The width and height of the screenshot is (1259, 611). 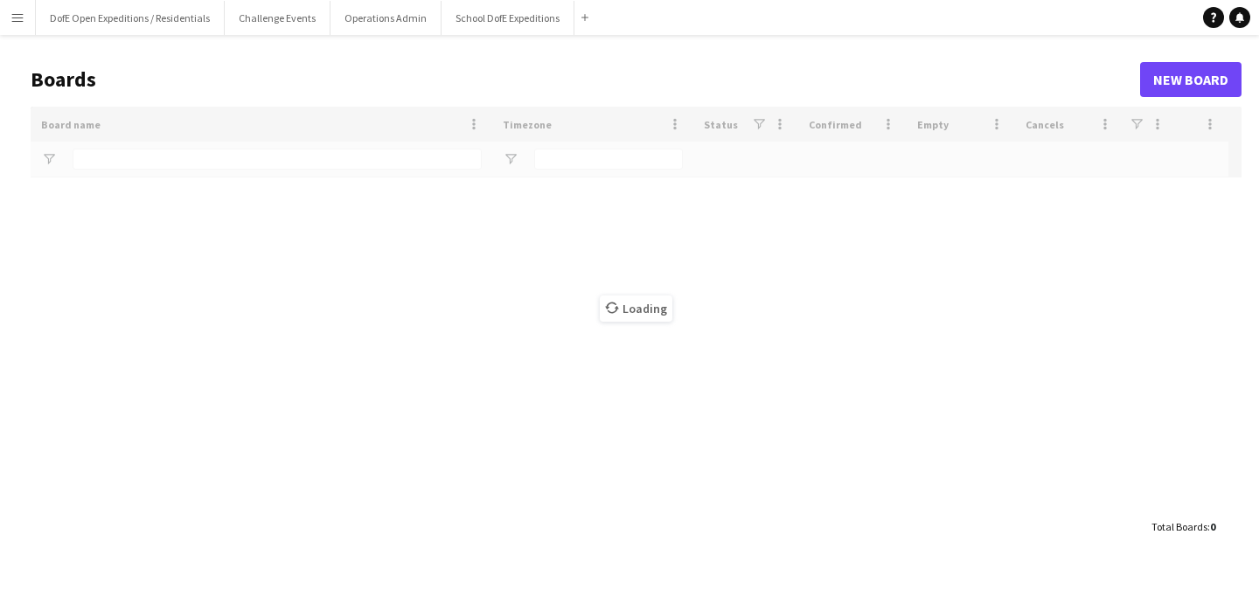 What do you see at coordinates (635, 309) in the screenshot?
I see `span: Loading` at bounding box center [635, 309].